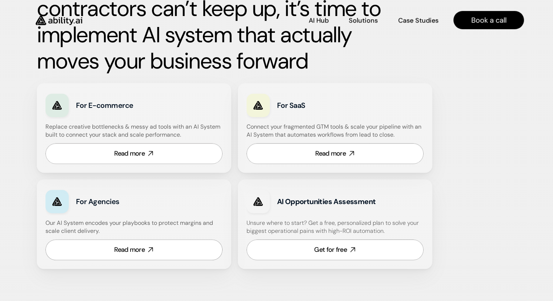 Image resolution: width=553 pixels, height=301 pixels. What do you see at coordinates (418, 20) in the screenshot?
I see `p: Case Studies` at bounding box center [418, 20].